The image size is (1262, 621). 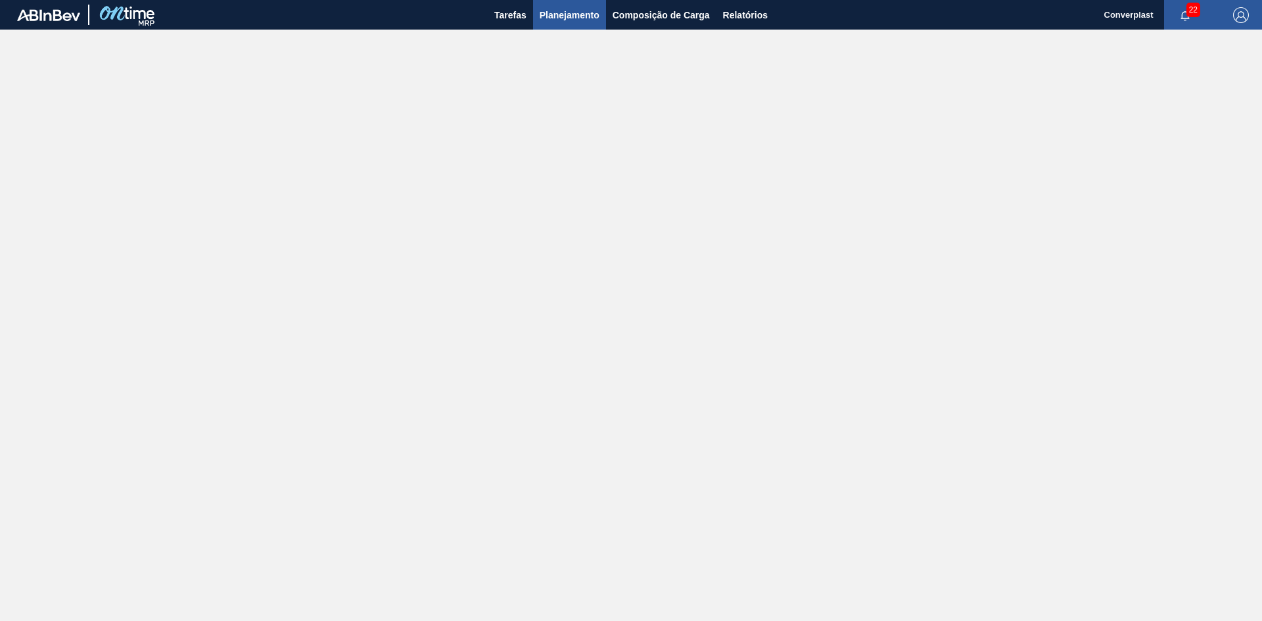 I want to click on span: Relatórios, so click(x=745, y=15).